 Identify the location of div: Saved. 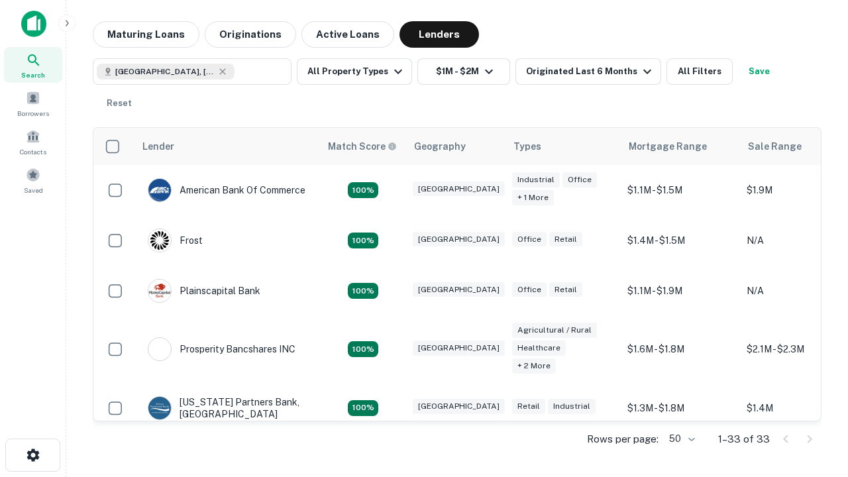
(33, 180).